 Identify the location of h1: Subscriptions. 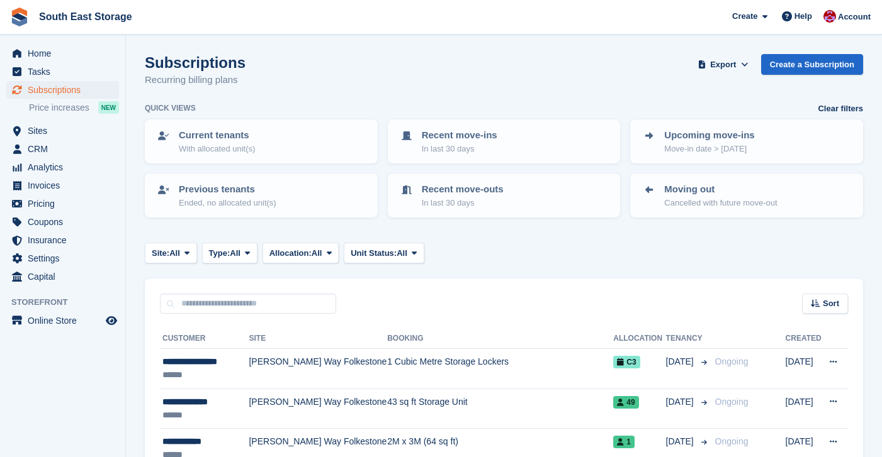
(195, 62).